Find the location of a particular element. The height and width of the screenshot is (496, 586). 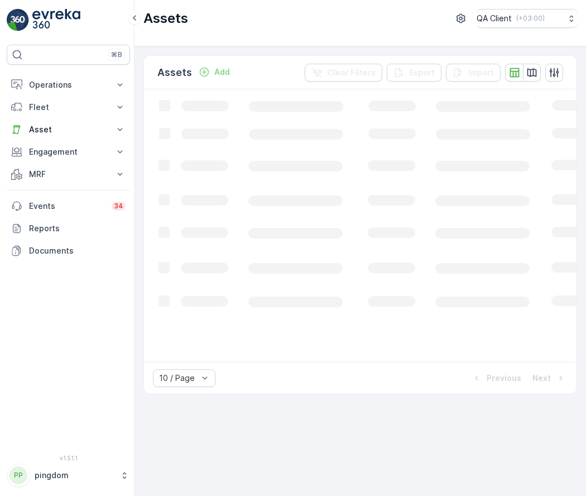

button: Add is located at coordinates (214, 72).